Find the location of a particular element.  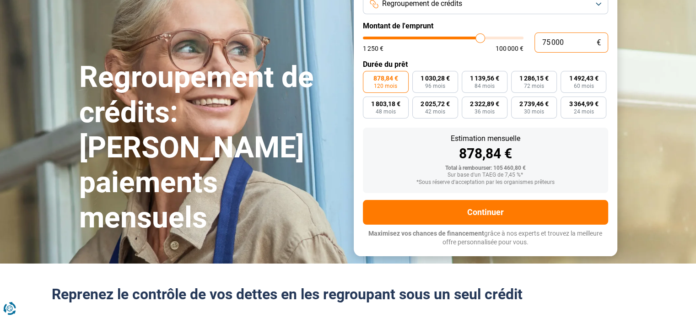

span: 48 mois is located at coordinates (386, 112).